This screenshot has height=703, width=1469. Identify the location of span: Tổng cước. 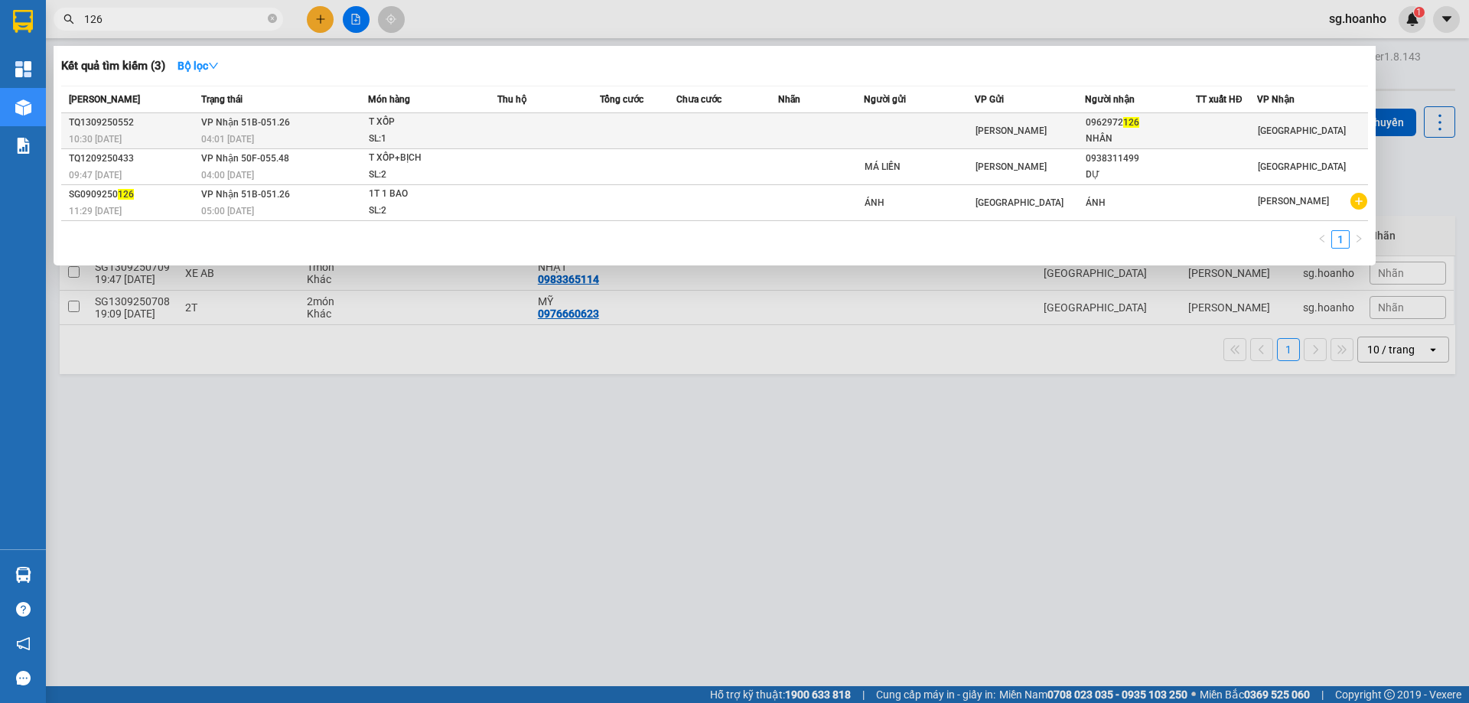
(621, 99).